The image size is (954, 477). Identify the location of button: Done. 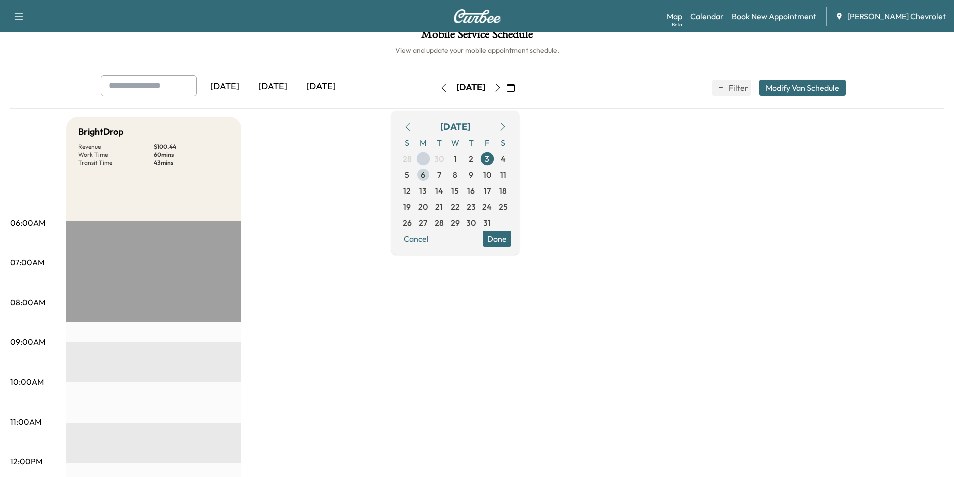
(497, 239).